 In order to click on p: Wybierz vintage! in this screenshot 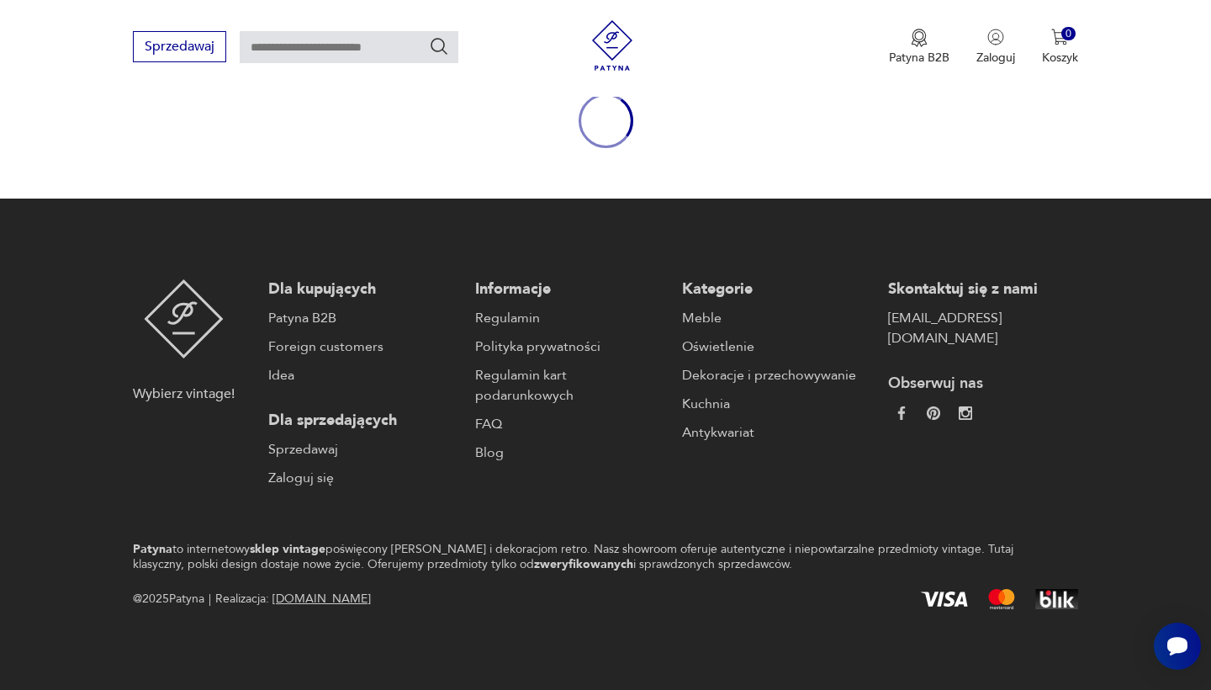, I will do `click(183, 394)`.